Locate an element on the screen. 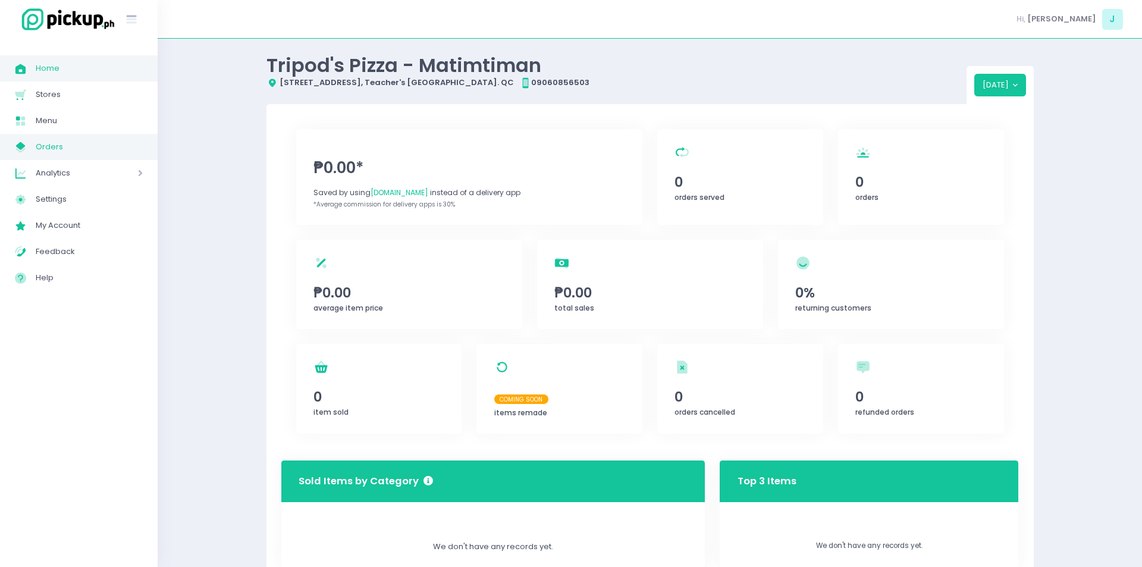 The height and width of the screenshot is (567, 1142). a: 0item sold is located at coordinates (379, 389).